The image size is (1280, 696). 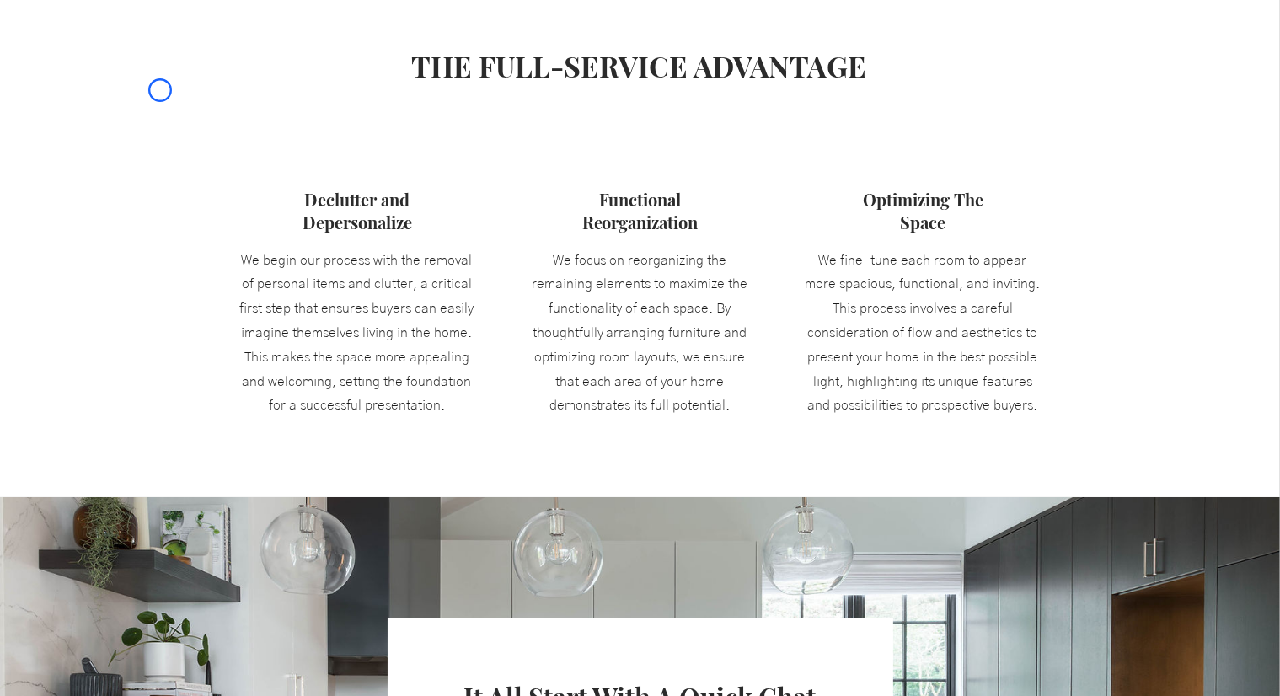 What do you see at coordinates (923, 333) in the screenshot?
I see `span: We fine-tune each room to appear more spacious, functional, and inviting. This process involves a...` at bounding box center [923, 333].